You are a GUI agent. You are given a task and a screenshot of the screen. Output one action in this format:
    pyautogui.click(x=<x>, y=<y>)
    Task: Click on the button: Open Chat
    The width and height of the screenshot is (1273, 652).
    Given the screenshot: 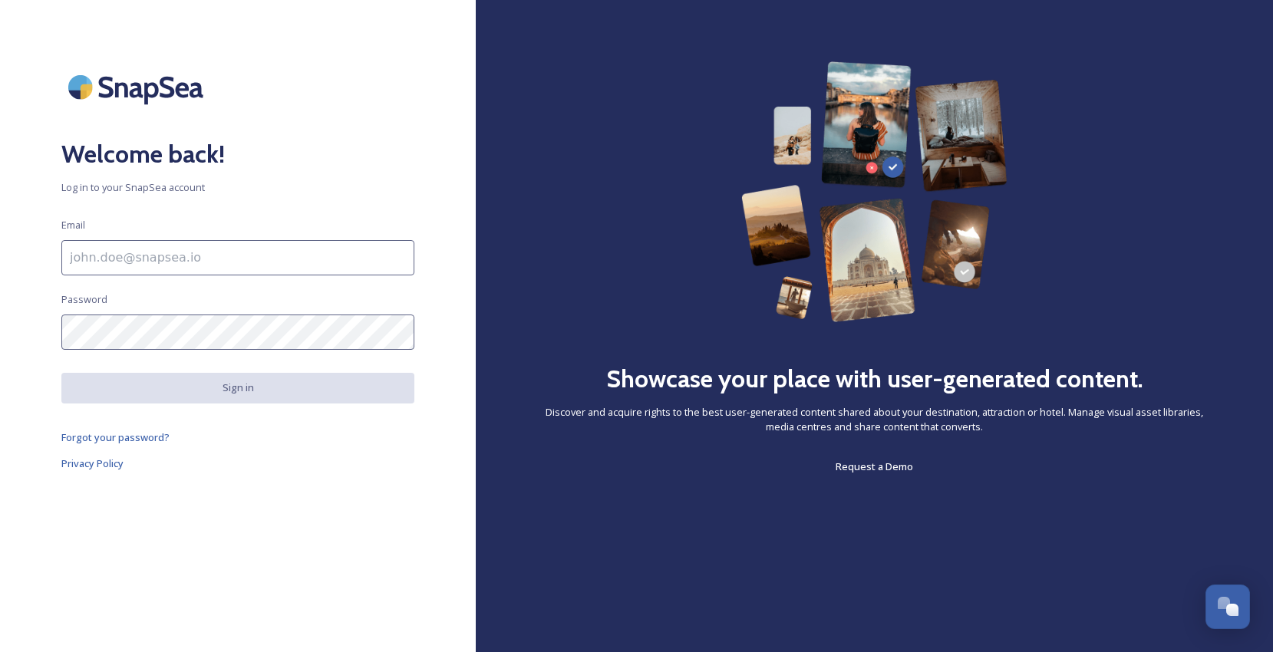 What is the action you would take?
    pyautogui.click(x=1227, y=607)
    